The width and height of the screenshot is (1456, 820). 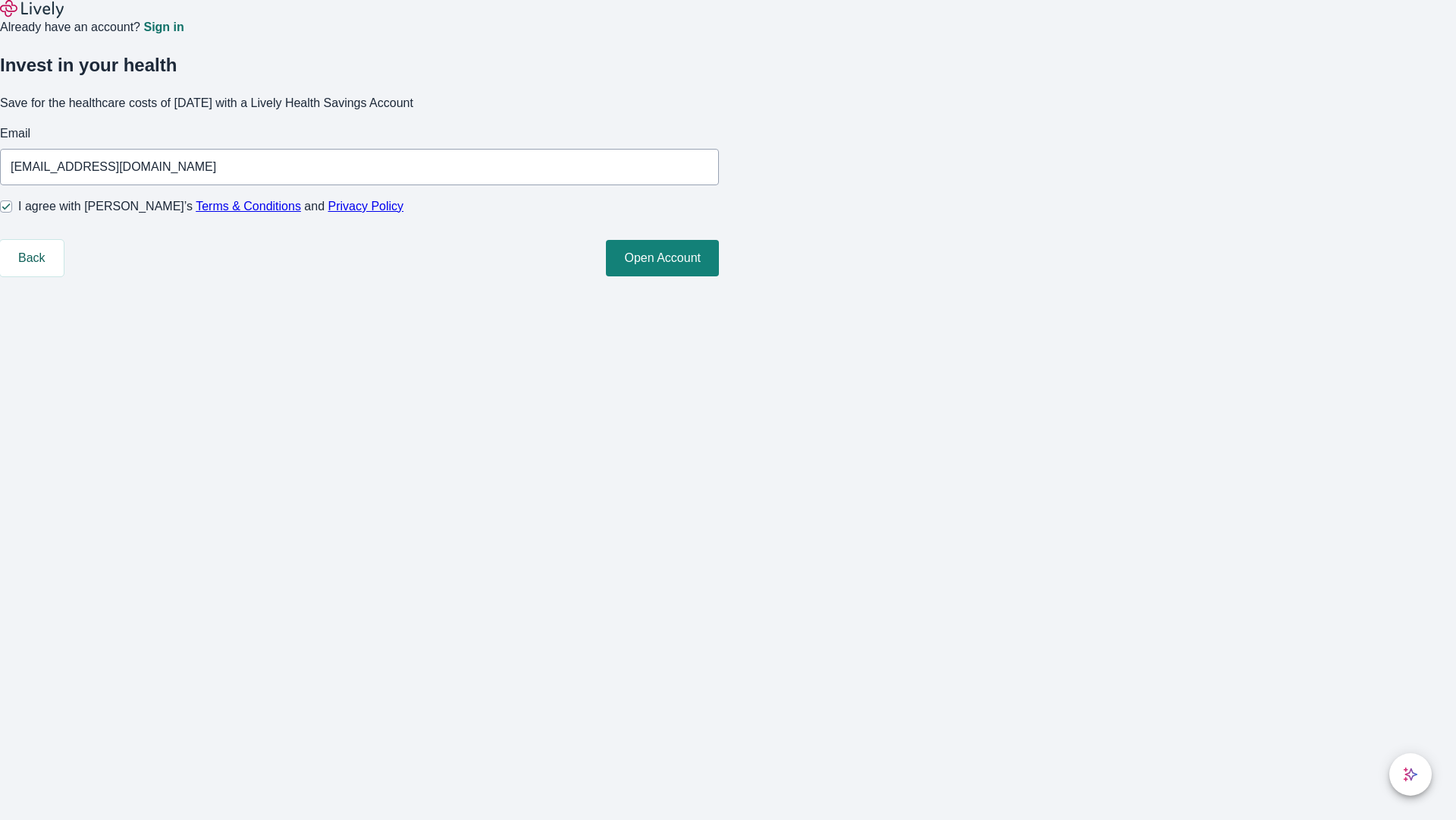 I want to click on a: Sign in, so click(x=163, y=27).